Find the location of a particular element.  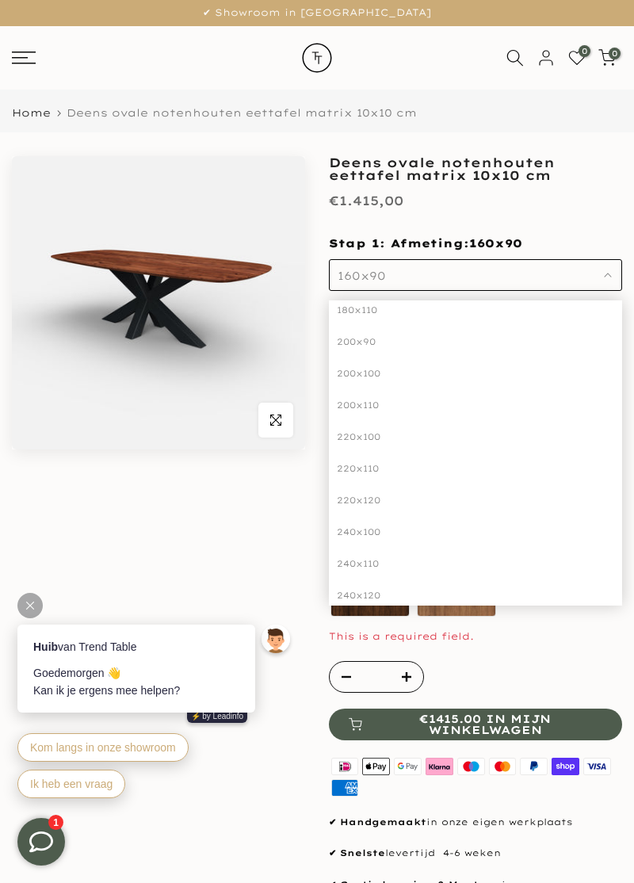

span: Kom langs in onze showroom is located at coordinates (101, 201).